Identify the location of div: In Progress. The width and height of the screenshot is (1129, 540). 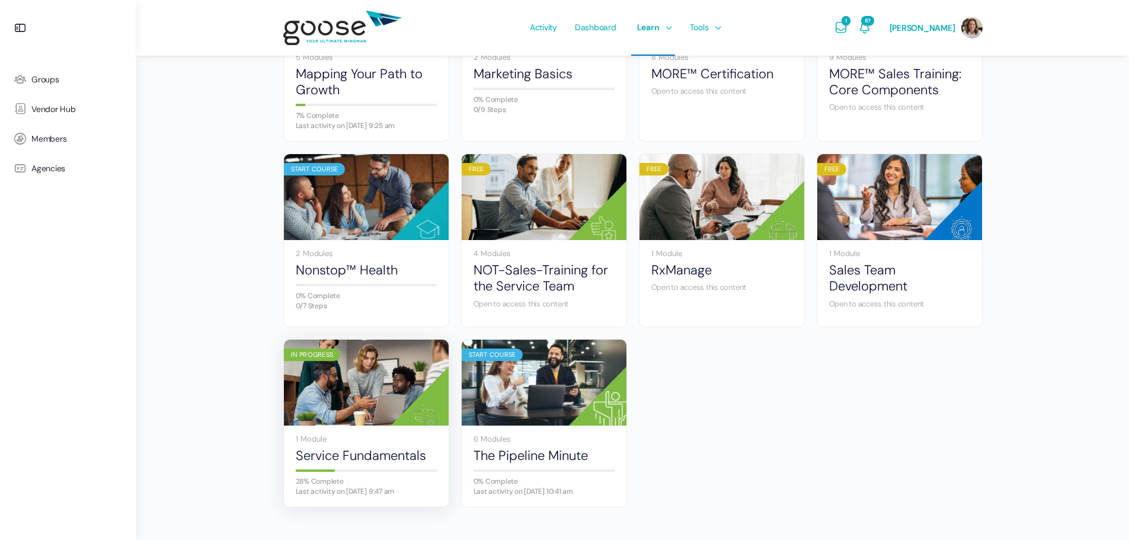
(312, 355).